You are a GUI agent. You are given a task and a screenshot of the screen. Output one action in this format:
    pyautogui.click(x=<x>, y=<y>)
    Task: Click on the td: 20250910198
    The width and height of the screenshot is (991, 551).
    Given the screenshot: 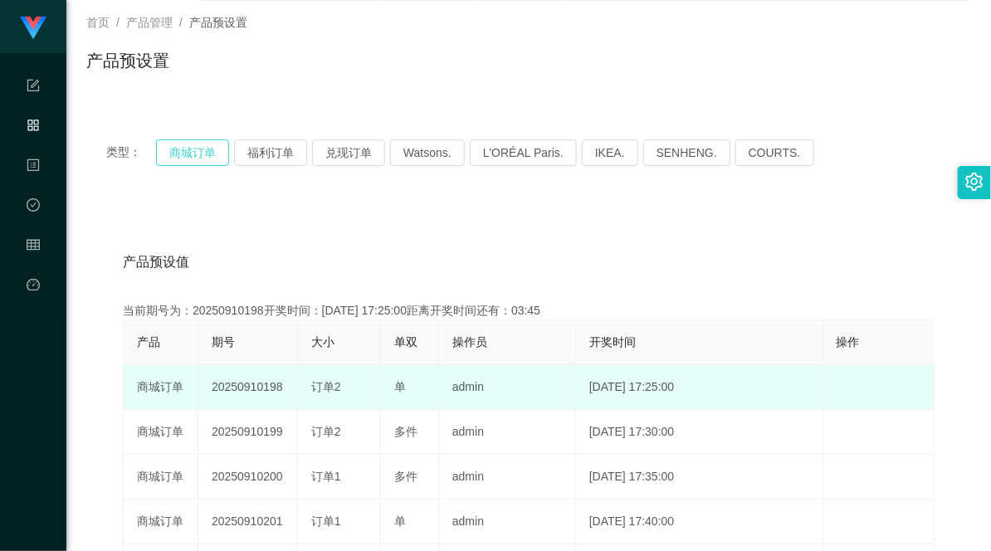 What is the action you would take?
    pyautogui.click(x=248, y=388)
    